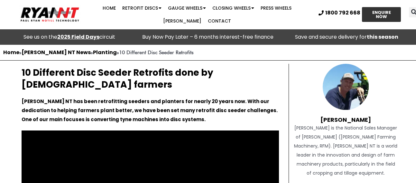 The width and height of the screenshot is (416, 183). I want to click on span: ENQUIRE NOW, so click(382, 14).